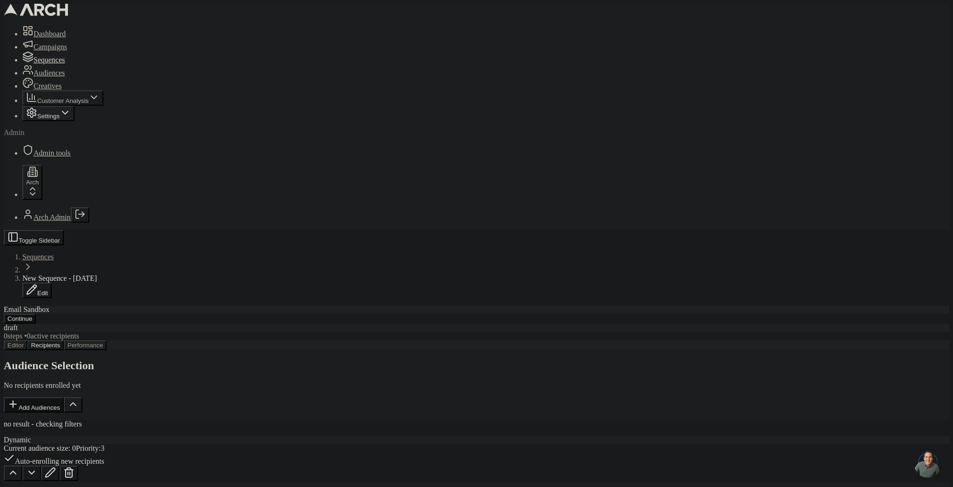  I want to click on a: Admin tools, so click(47, 153).